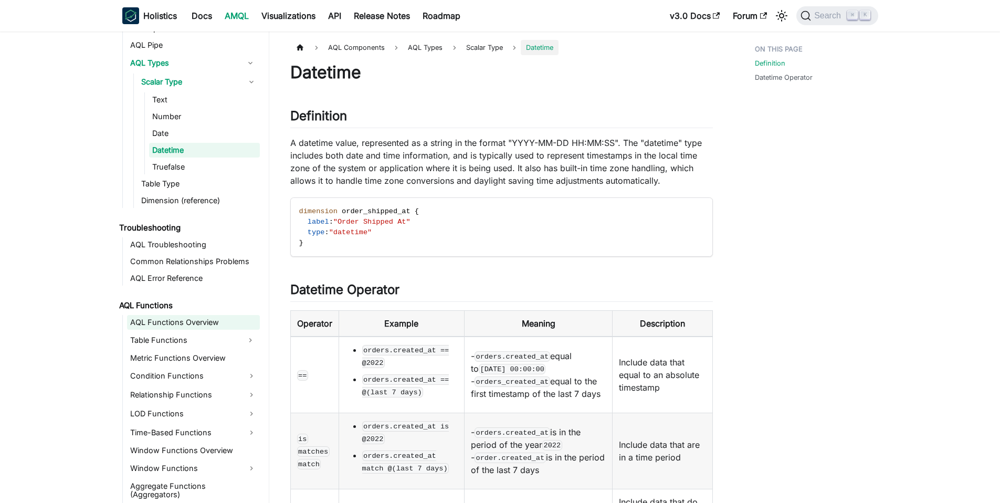 The image size is (1000, 503). I want to click on a: Table Functions, so click(184, 340).